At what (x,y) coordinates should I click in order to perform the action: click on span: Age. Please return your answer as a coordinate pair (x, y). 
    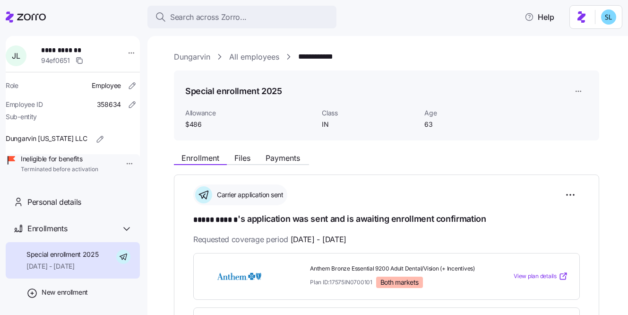
    Looking at the image, I should click on (471, 113).